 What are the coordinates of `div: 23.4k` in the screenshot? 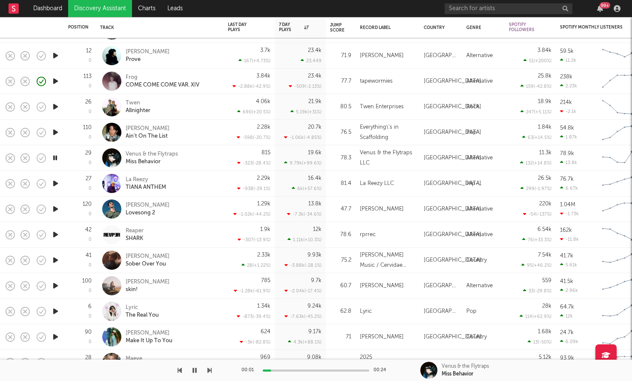 It's located at (315, 76).